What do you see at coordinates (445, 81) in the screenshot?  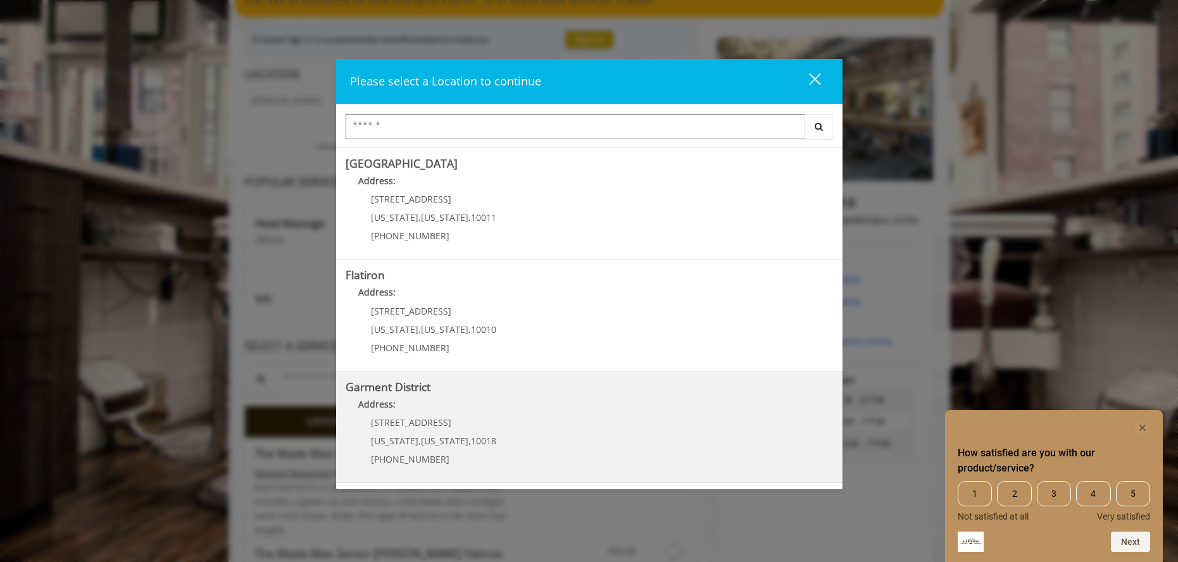 I see `span: Please select a Location to continue` at bounding box center [445, 81].